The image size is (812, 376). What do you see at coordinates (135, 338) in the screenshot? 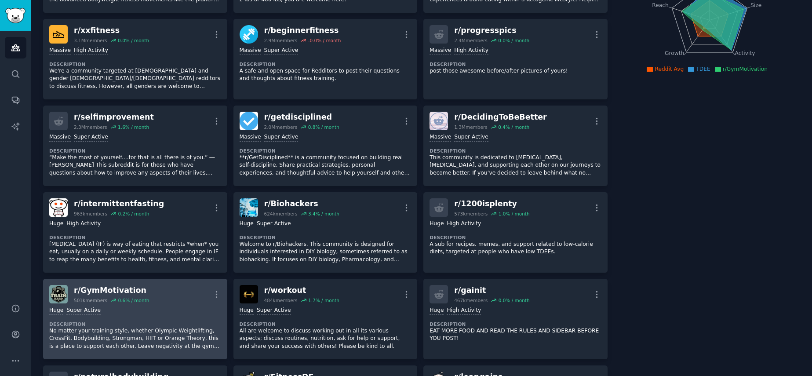
I see `p: No matter your training style, whether Olympic Weightlifting, CrossFit, Bodybuilding, Strongman, ...` at bounding box center [135, 338].